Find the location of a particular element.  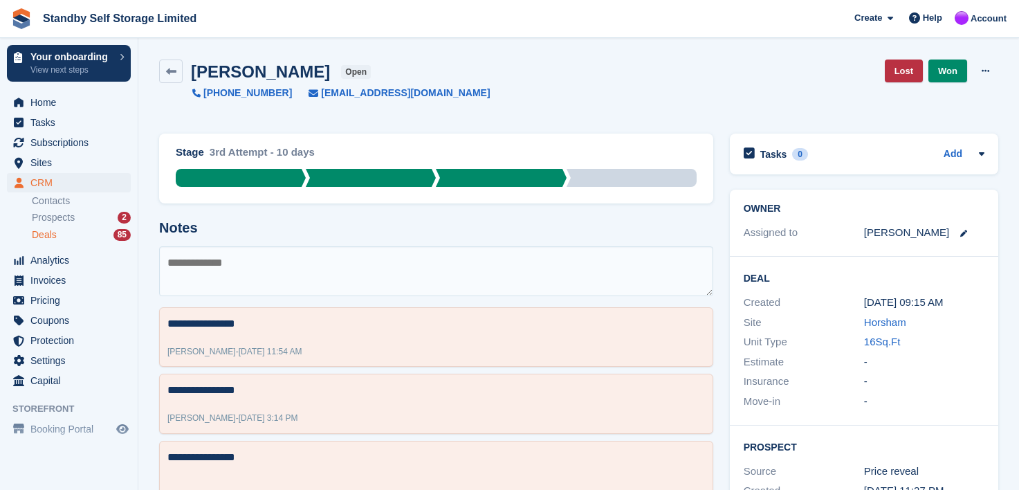

a: 16Sq.Ft is located at coordinates (882, 341).